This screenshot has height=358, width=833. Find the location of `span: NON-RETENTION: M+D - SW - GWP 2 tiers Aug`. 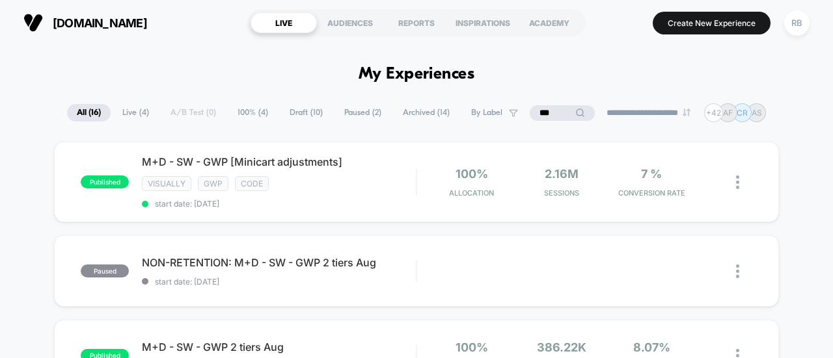

span: NON-RETENTION: M+D - SW - GWP 2 tiers Aug is located at coordinates (278, 263).